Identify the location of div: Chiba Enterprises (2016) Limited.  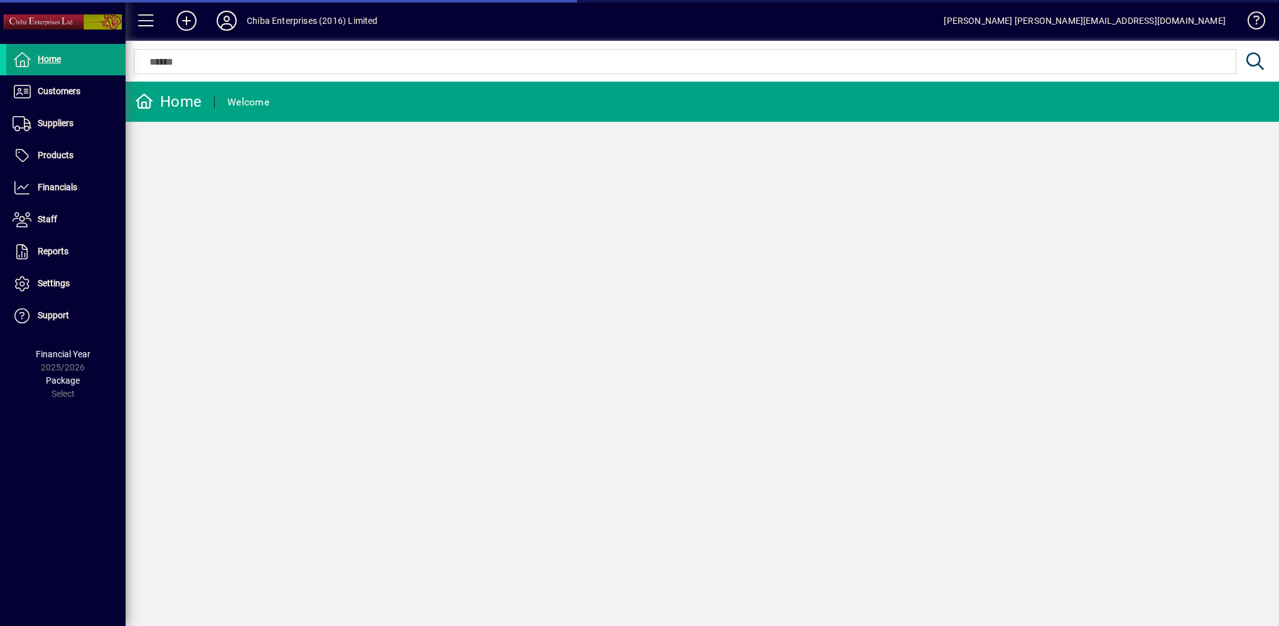
(312, 21).